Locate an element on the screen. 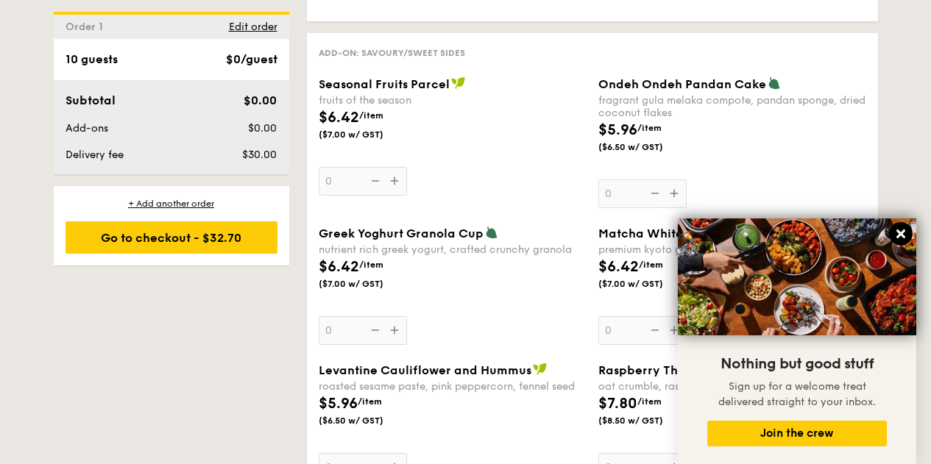 This screenshot has height=464, width=931. span: Levantine Cauliflower and Hummus is located at coordinates (425, 370).